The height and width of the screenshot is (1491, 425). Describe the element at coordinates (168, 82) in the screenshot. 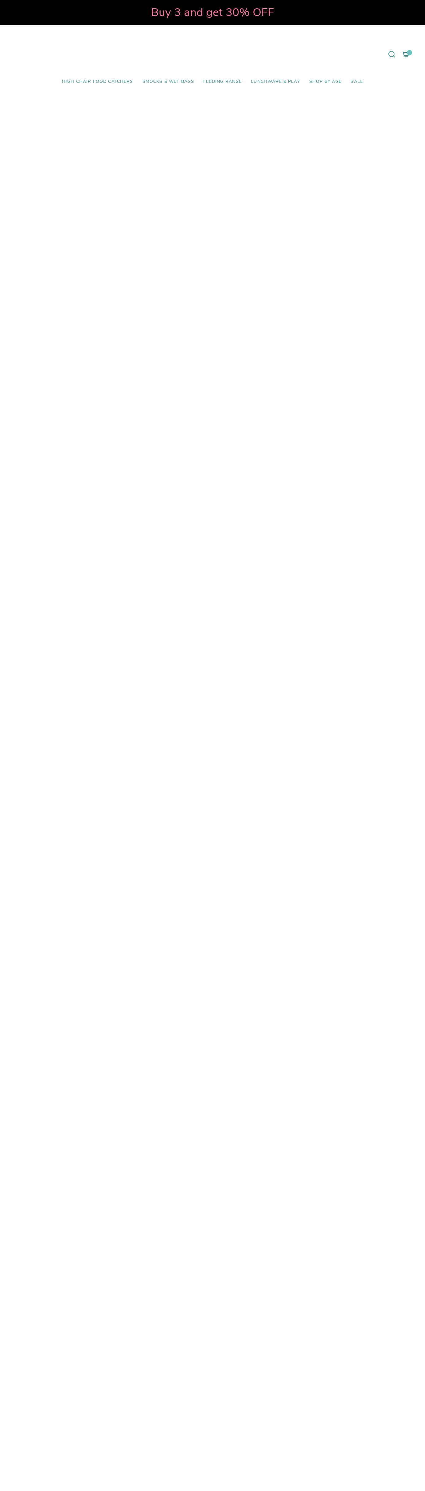

I see `span: Smocks & Wet Bags` at that location.